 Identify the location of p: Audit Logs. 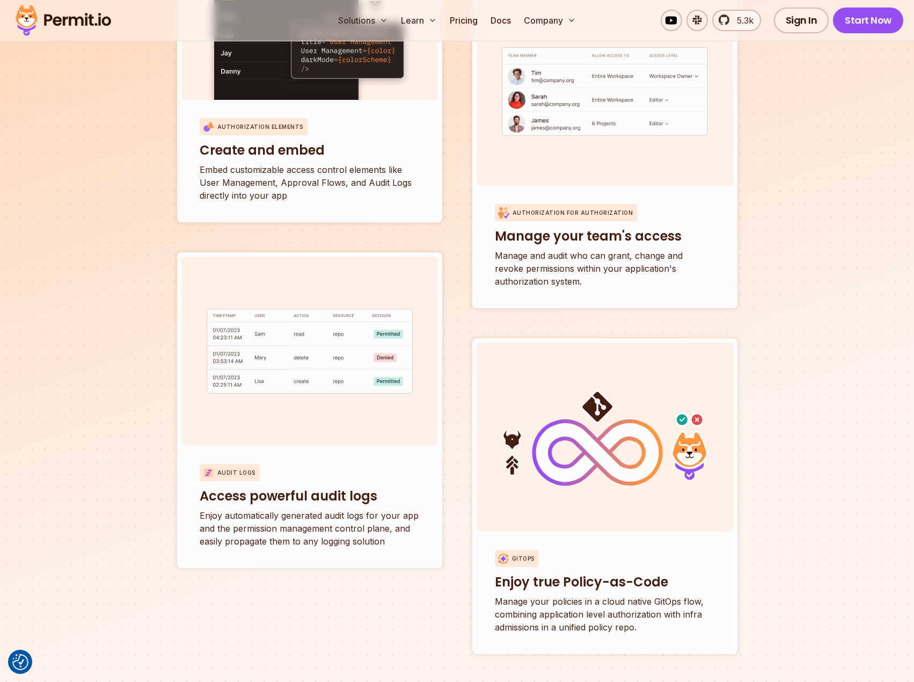
(236, 472).